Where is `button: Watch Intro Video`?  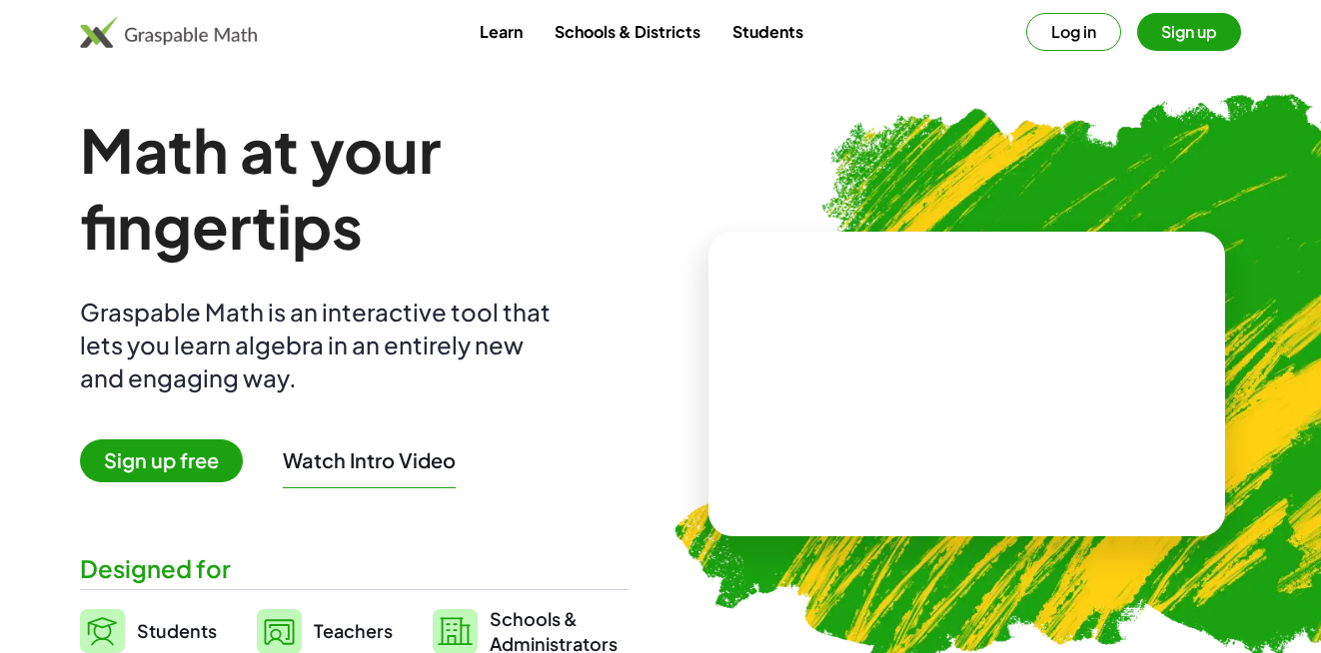 button: Watch Intro Video is located at coordinates (369, 461).